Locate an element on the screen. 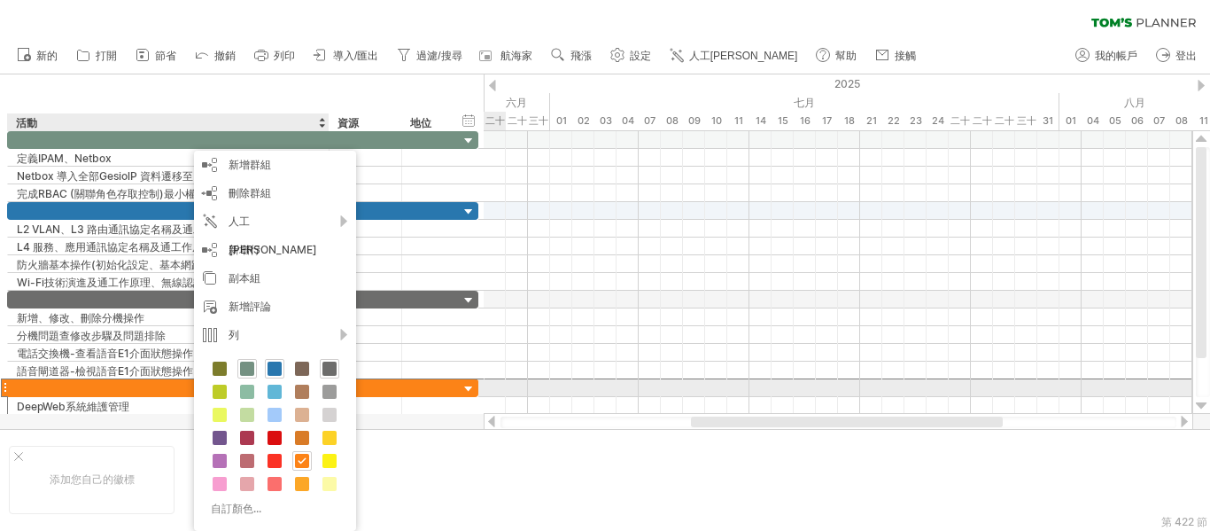 The height and width of the screenshot is (531, 1210). font: 資源 is located at coordinates (348, 122).